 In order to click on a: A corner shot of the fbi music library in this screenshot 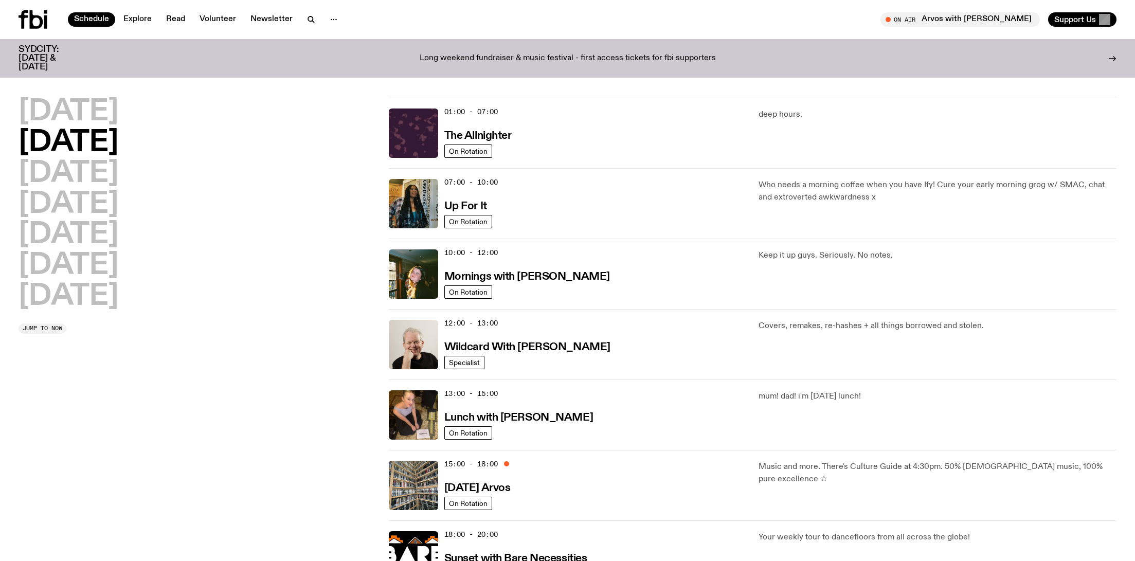, I will do `click(413, 485)`.